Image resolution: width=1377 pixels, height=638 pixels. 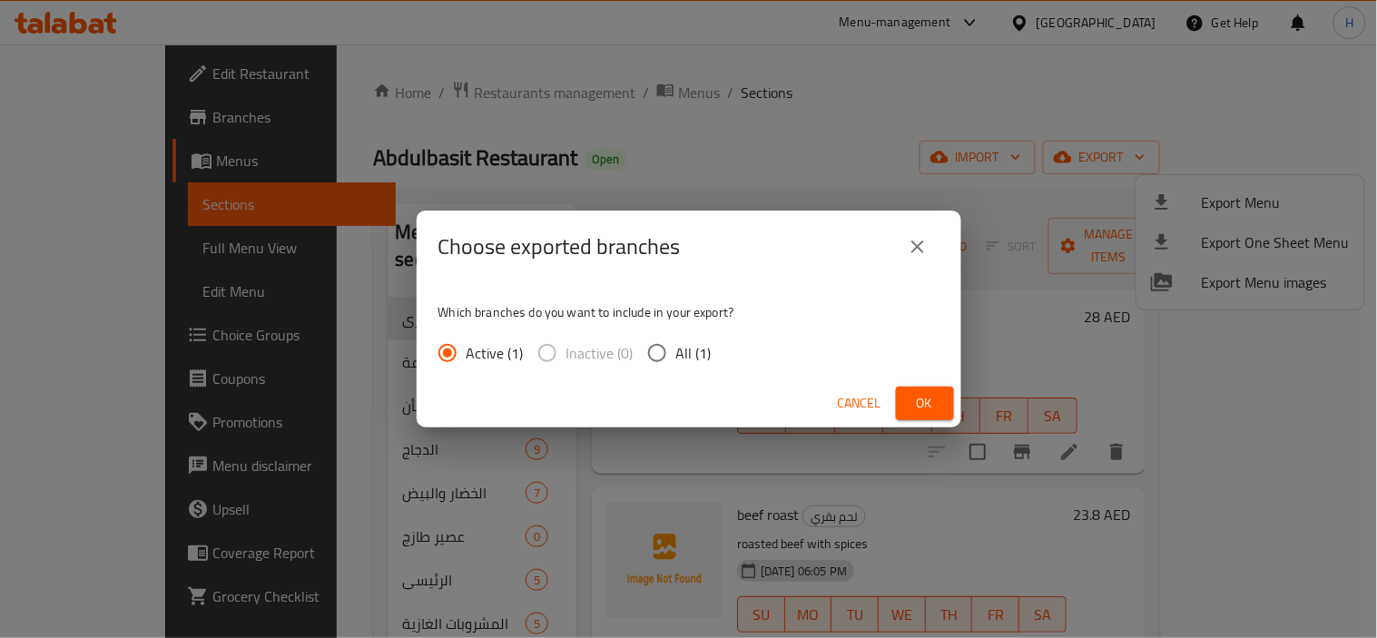 What do you see at coordinates (600, 353) in the screenshot?
I see `span: Inactive (0)` at bounding box center [600, 353].